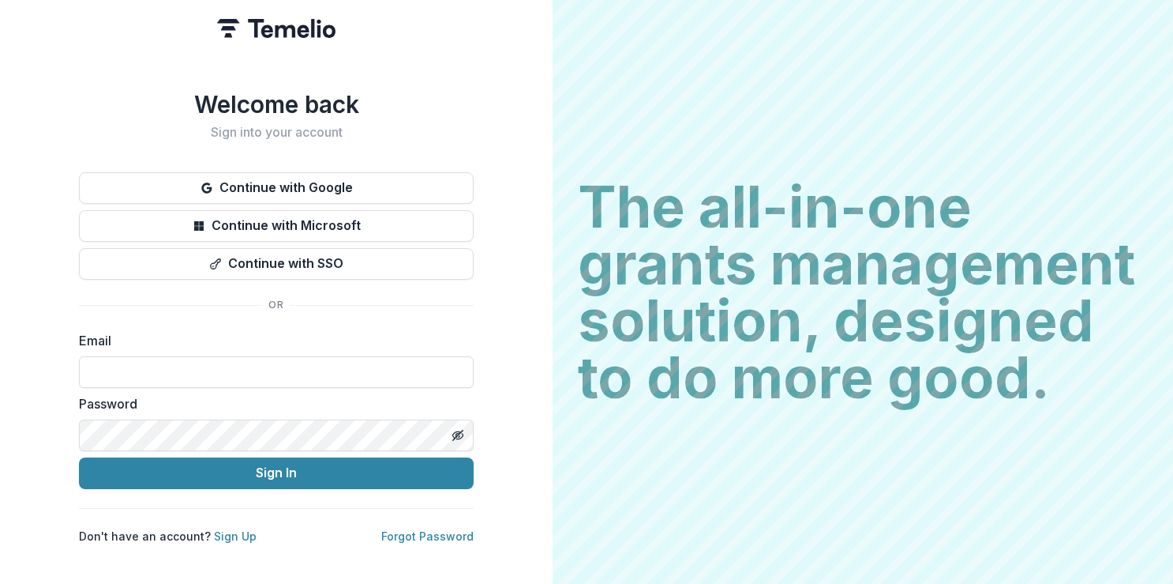  I want to click on h2: Sign into your account, so click(276, 132).